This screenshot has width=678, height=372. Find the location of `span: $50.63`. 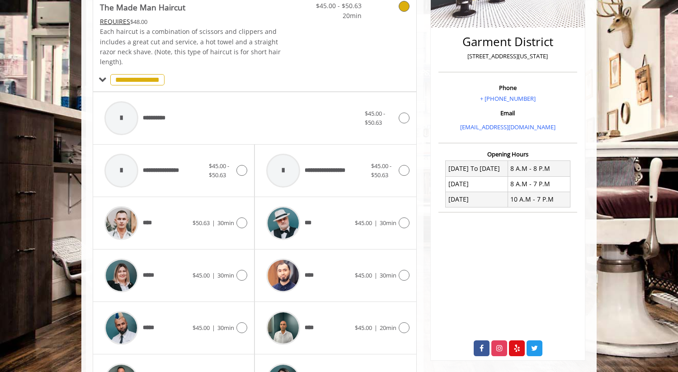

span: $50.63 is located at coordinates (201, 223).